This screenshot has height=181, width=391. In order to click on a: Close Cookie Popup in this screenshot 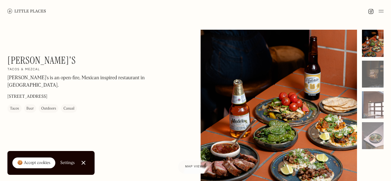, I will do `click(83, 163)`.